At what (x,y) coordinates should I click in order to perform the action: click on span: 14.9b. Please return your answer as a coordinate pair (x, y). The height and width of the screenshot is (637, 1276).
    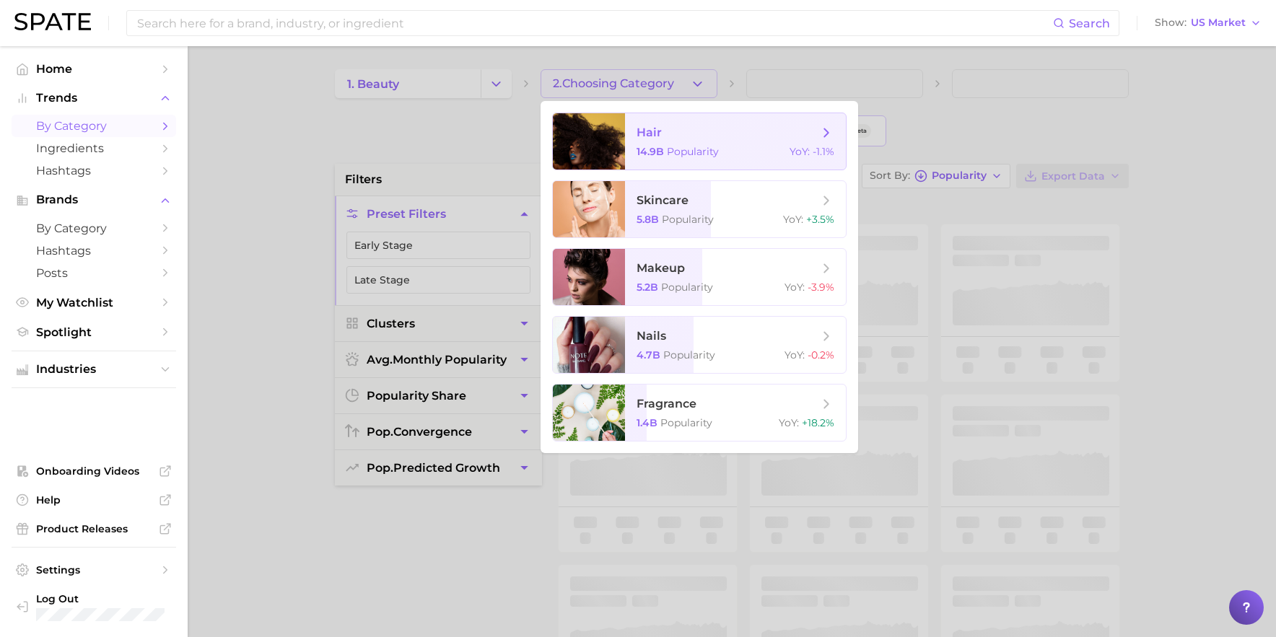
    Looking at the image, I should click on (650, 152).